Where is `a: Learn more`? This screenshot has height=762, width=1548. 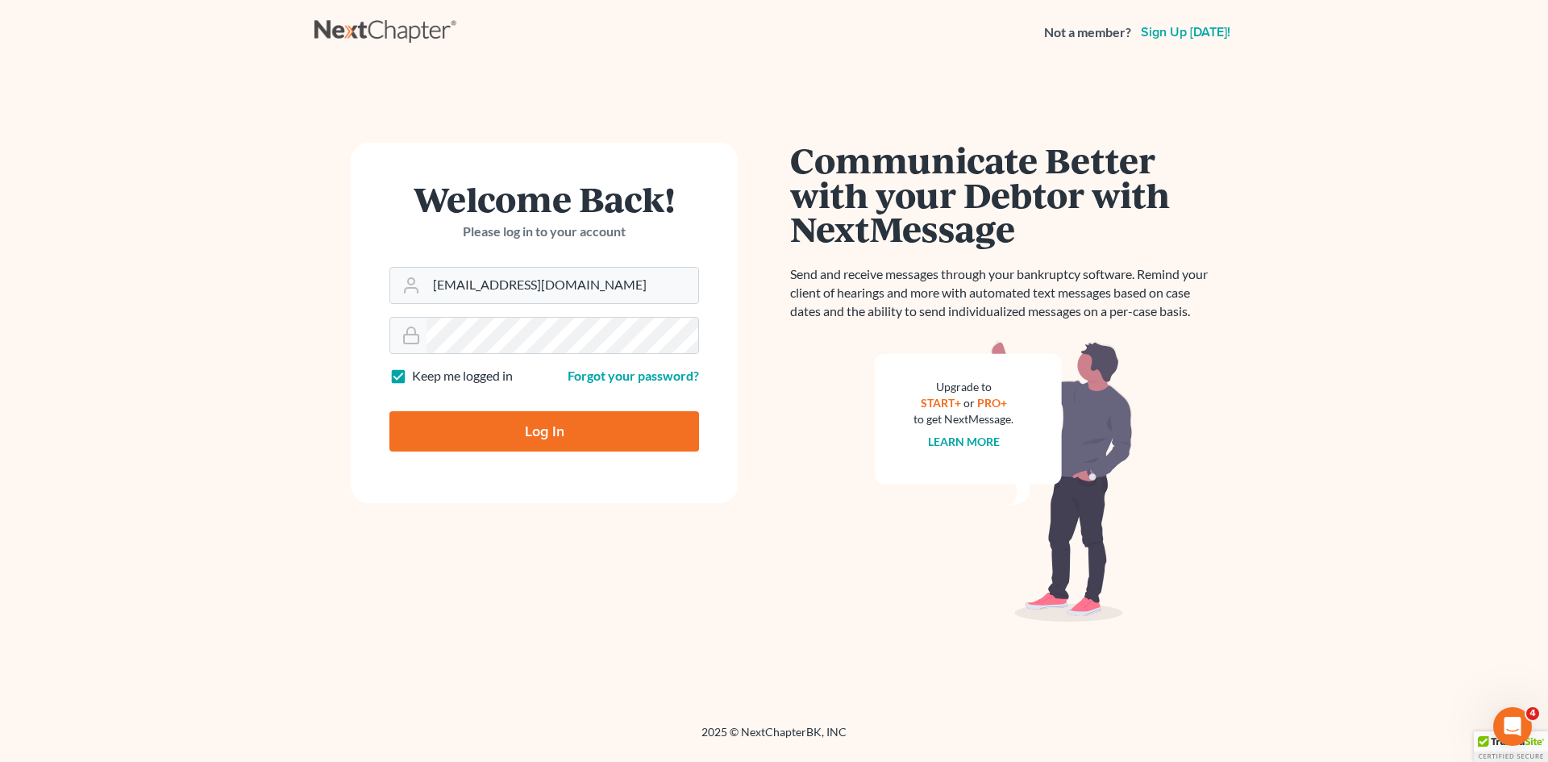
a: Learn more is located at coordinates (964, 441).